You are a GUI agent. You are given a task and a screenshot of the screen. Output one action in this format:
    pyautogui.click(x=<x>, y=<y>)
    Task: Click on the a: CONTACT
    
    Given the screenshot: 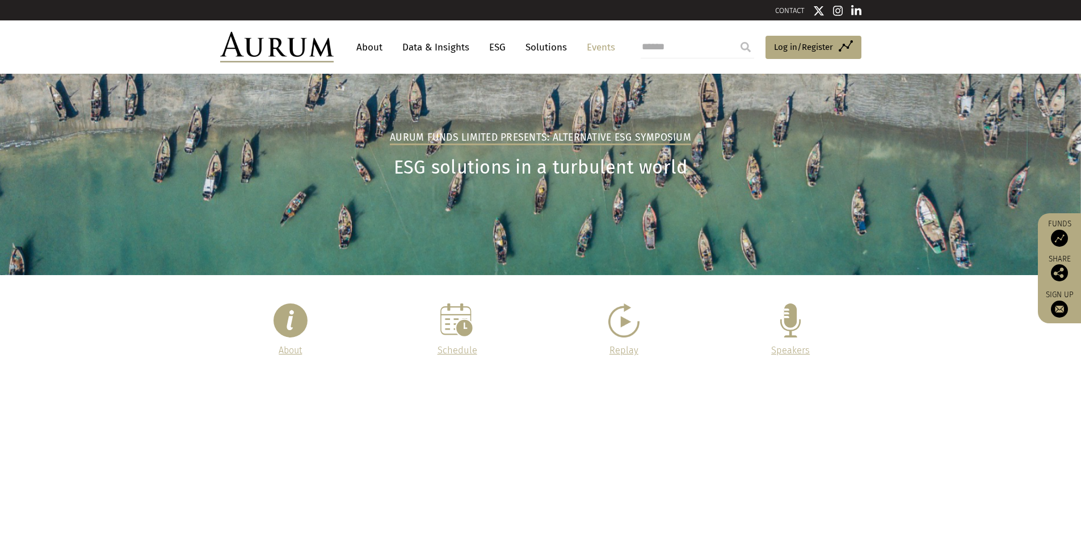 What is the action you would take?
    pyautogui.click(x=790, y=10)
    